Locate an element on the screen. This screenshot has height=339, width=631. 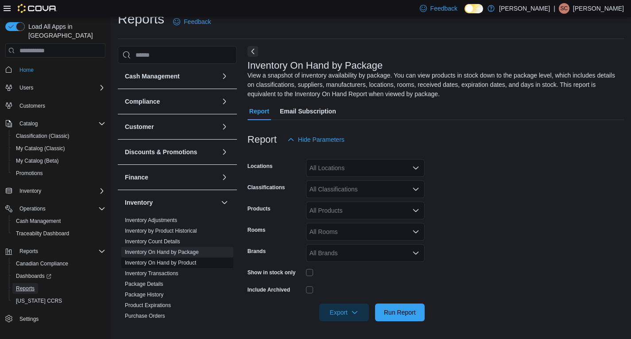
span: Product Expirations is located at coordinates (148, 305).